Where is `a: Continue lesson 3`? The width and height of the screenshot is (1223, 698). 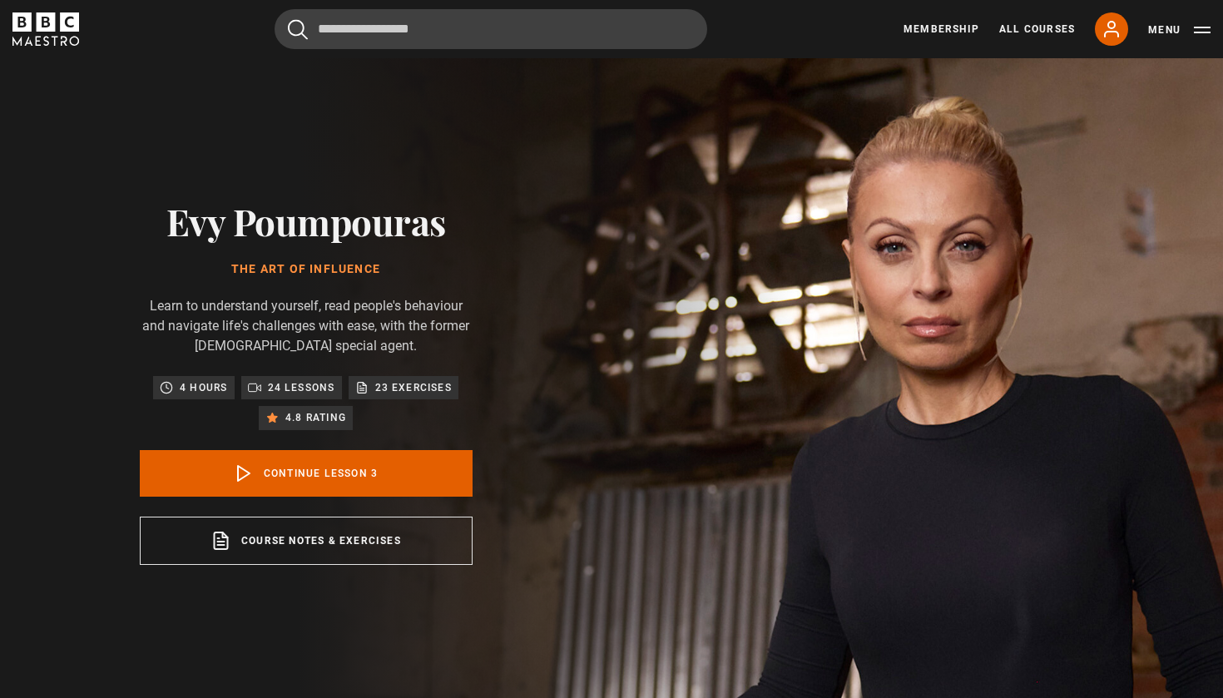
a: Continue lesson 3 is located at coordinates (306, 474).